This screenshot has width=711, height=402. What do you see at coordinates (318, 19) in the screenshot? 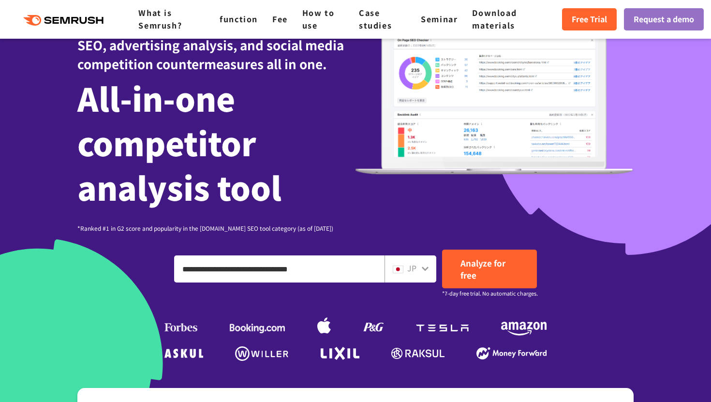
I see `font: How to use` at bounding box center [318, 19].